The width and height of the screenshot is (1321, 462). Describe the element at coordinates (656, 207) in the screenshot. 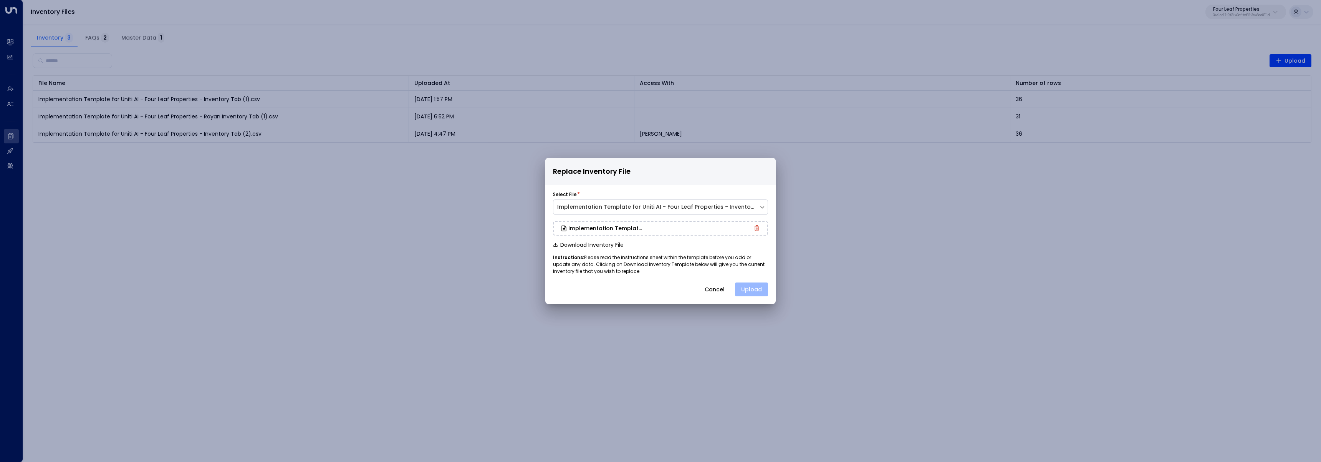

I see `div: Implementation Template for Uniti AI - Four Leaf Properties - Inventory Tab (2).csv` at that location.